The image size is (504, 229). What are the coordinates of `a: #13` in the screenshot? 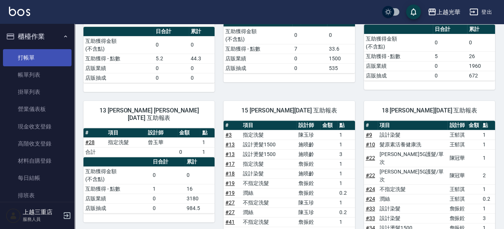 It's located at (230, 145).